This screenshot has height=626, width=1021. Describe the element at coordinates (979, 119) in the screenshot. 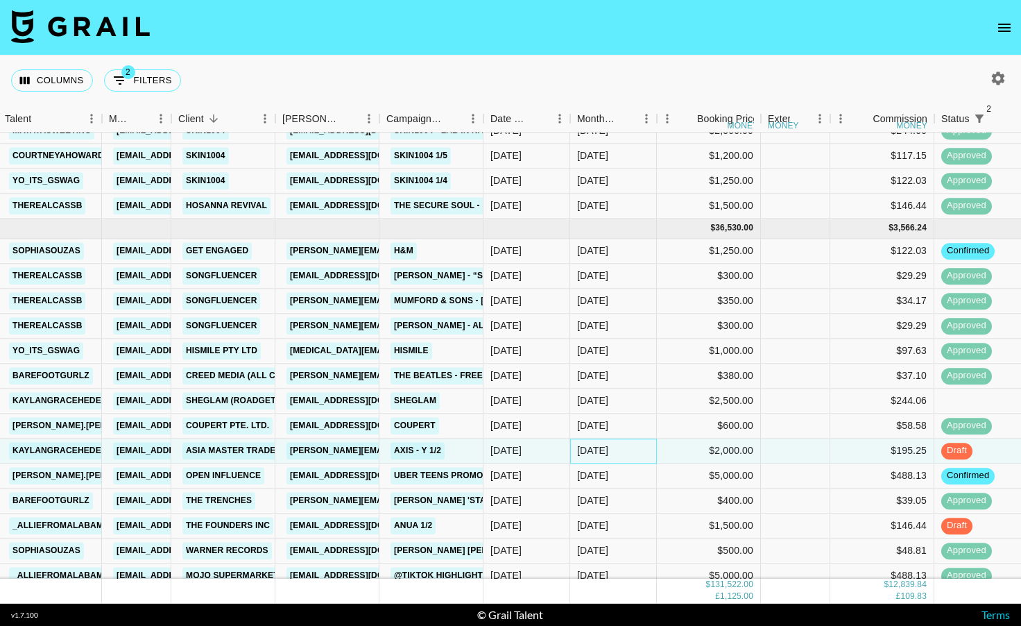

I see `div: 2 active filters` at that location.